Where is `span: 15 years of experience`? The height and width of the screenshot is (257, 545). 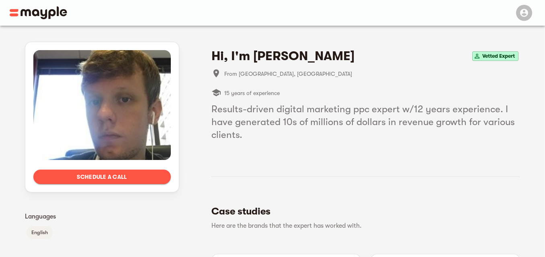 span: 15 years of experience is located at coordinates (252, 93).